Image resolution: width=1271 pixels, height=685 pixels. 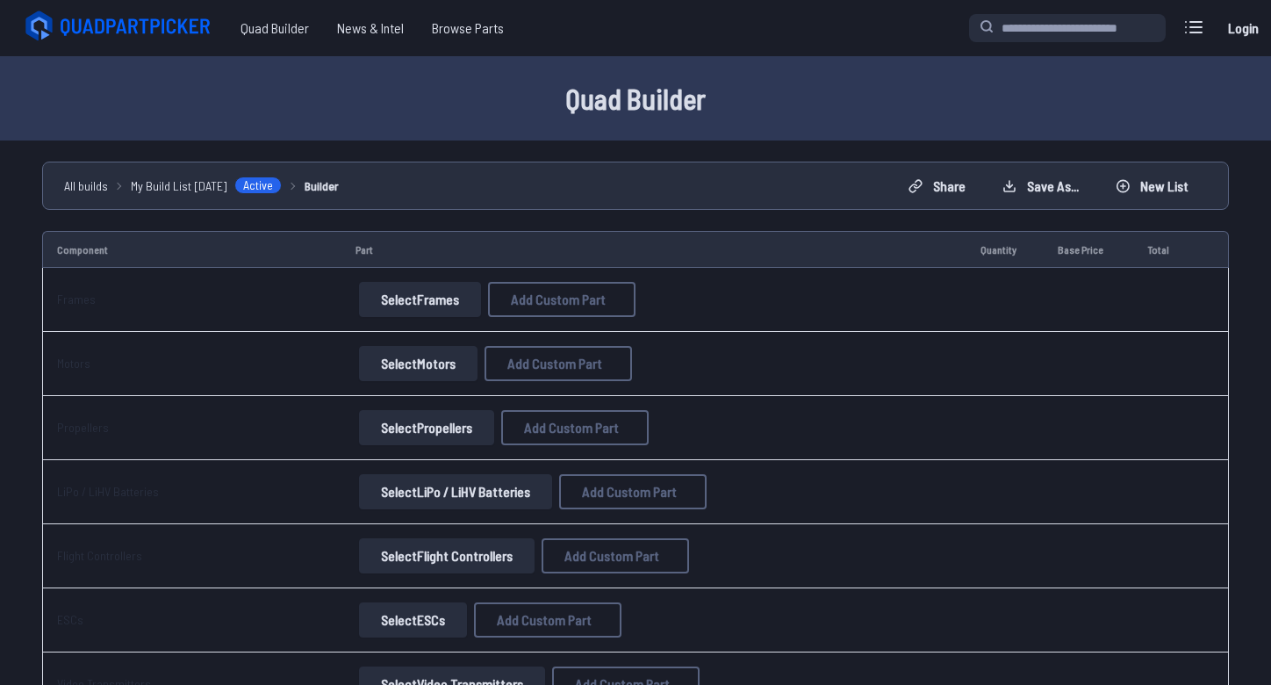 What do you see at coordinates (76, 298) in the screenshot?
I see `a: Frames` at bounding box center [76, 298].